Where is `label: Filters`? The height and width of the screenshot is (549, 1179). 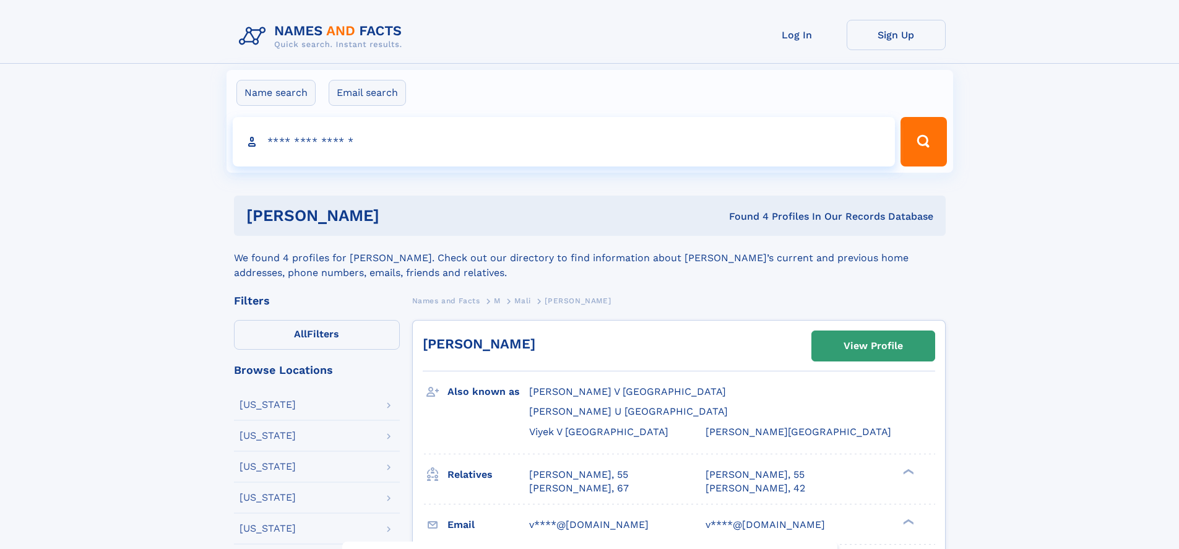
label: Filters is located at coordinates (317, 335).